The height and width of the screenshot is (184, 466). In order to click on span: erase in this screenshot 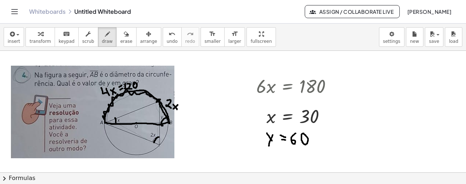, I will do `click(126, 41)`.